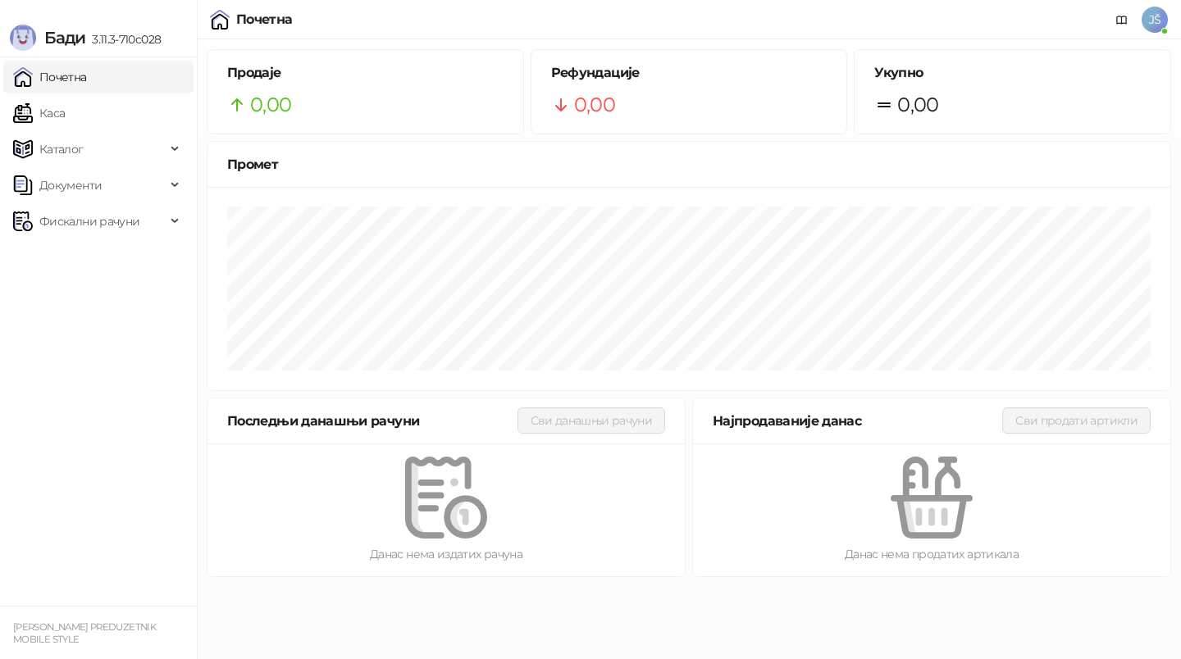 The image size is (1181, 659). I want to click on h5: Продаје, so click(365, 73).